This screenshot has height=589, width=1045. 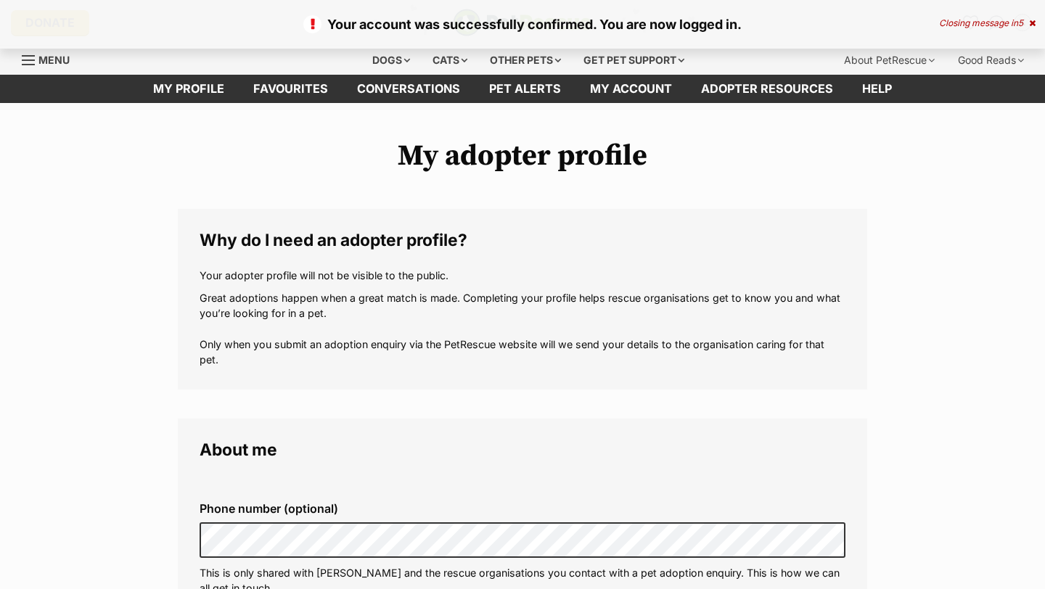 I want to click on legend: Why do I need an adopter profile?, so click(x=522, y=240).